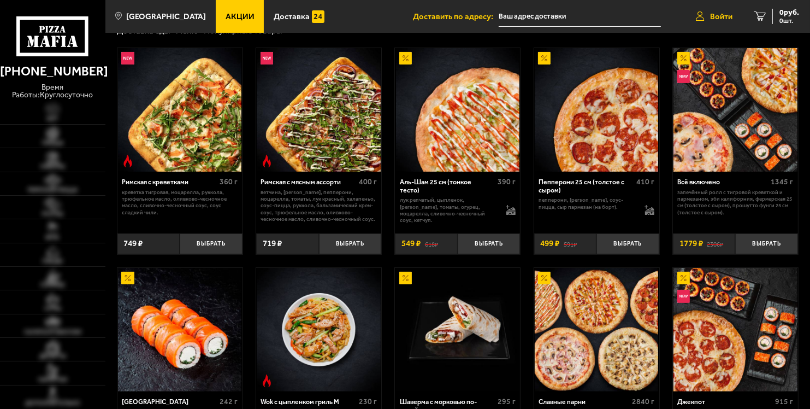 The width and height of the screenshot is (810, 409). Describe the element at coordinates (570, 243) in the screenshot. I see `s: 591 ₽` at that location.